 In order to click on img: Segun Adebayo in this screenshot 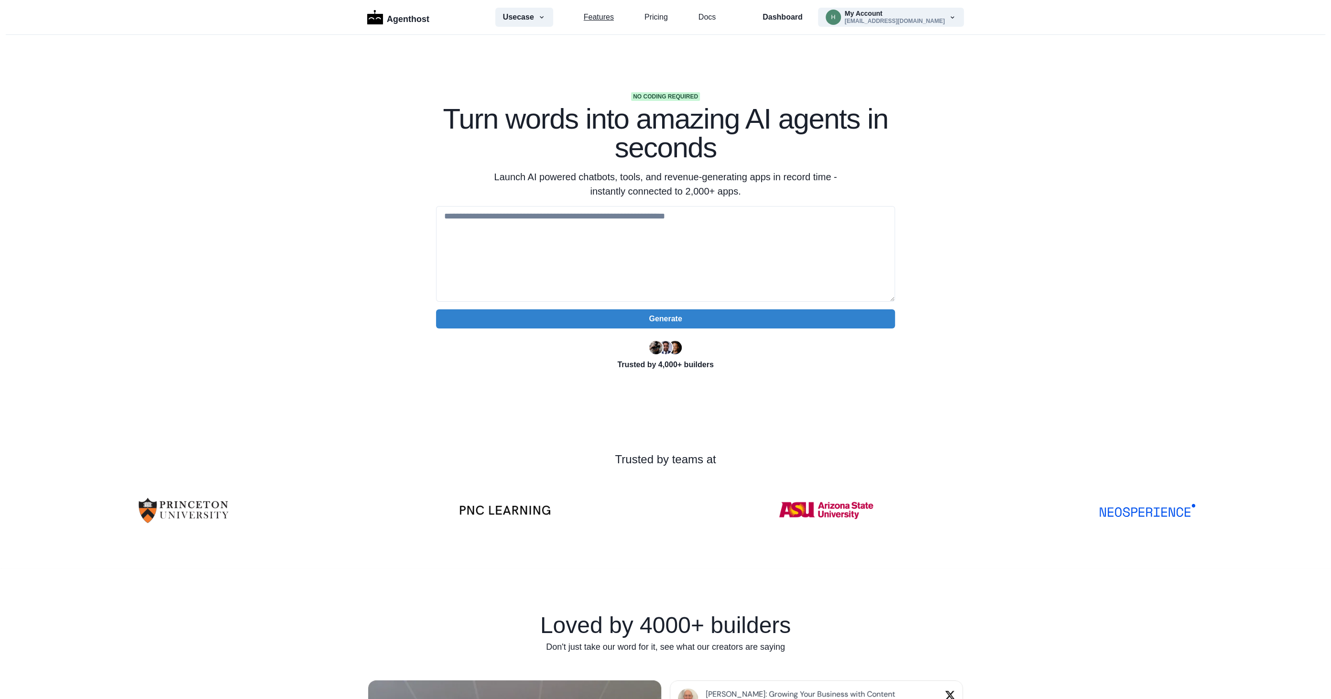, I will do `click(665, 348)`.